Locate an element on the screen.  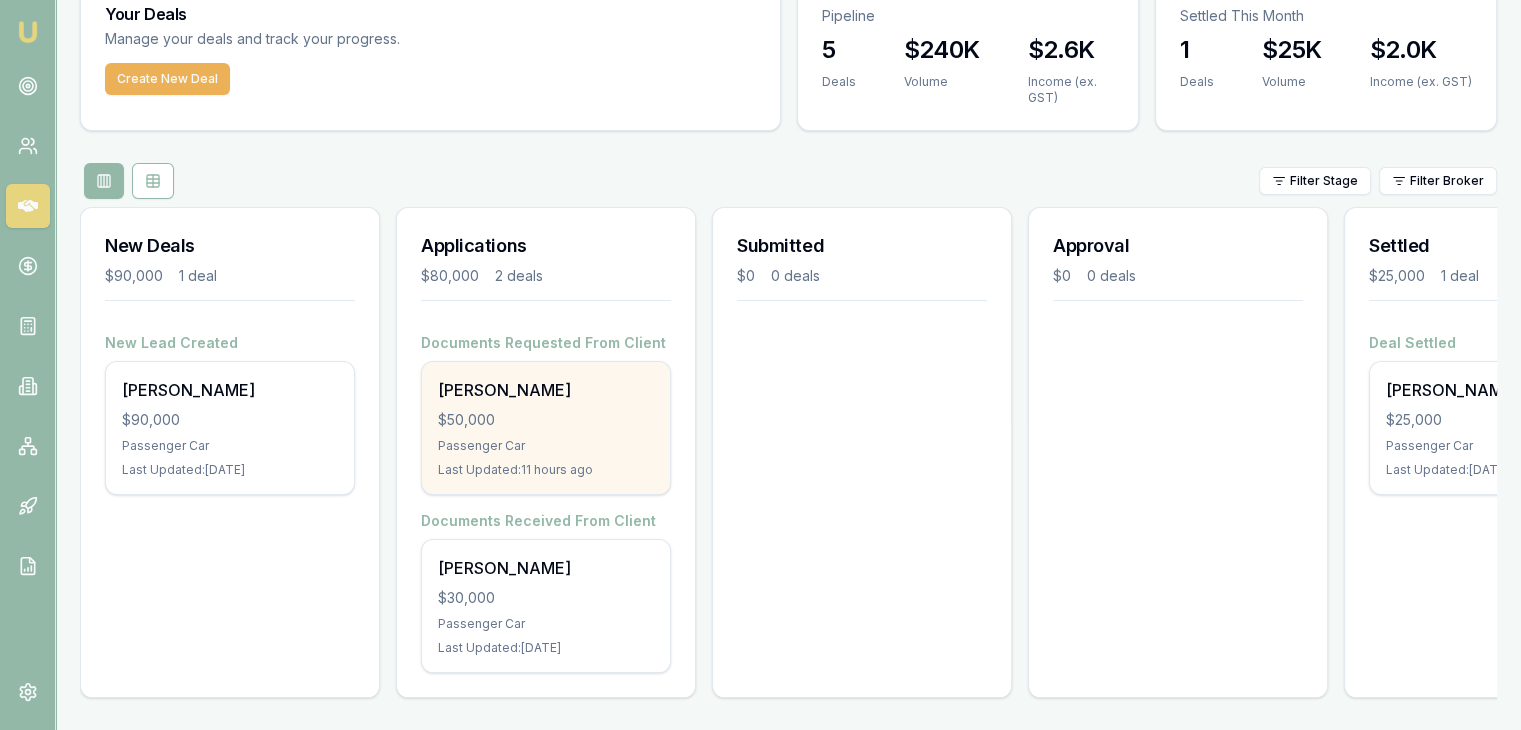
h4: Documents Received From Client is located at coordinates (546, 521).